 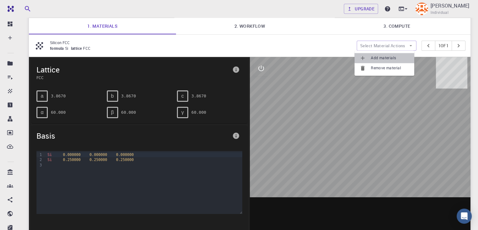 What do you see at coordinates (397, 26) in the screenshot?
I see `a: 3. Compute` at bounding box center [397, 26].